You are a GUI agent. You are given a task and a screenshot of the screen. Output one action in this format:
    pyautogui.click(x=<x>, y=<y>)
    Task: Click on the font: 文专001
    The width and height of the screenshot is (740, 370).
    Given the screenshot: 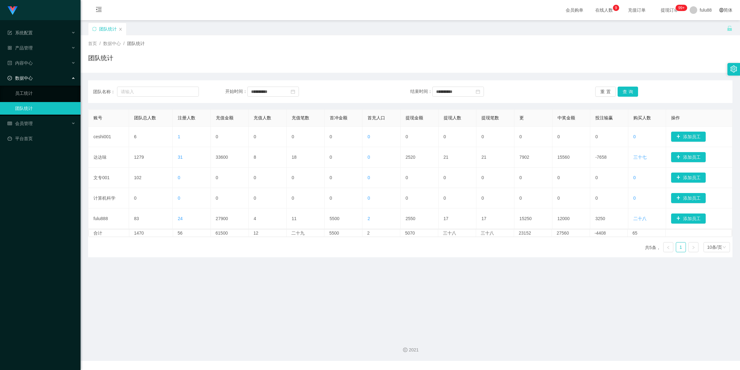 What is the action you would take?
    pyautogui.click(x=101, y=177)
    